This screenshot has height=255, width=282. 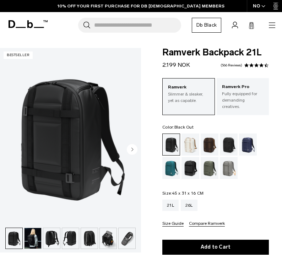 I want to click on span: Ramverk Backpack 21L, so click(x=215, y=53).